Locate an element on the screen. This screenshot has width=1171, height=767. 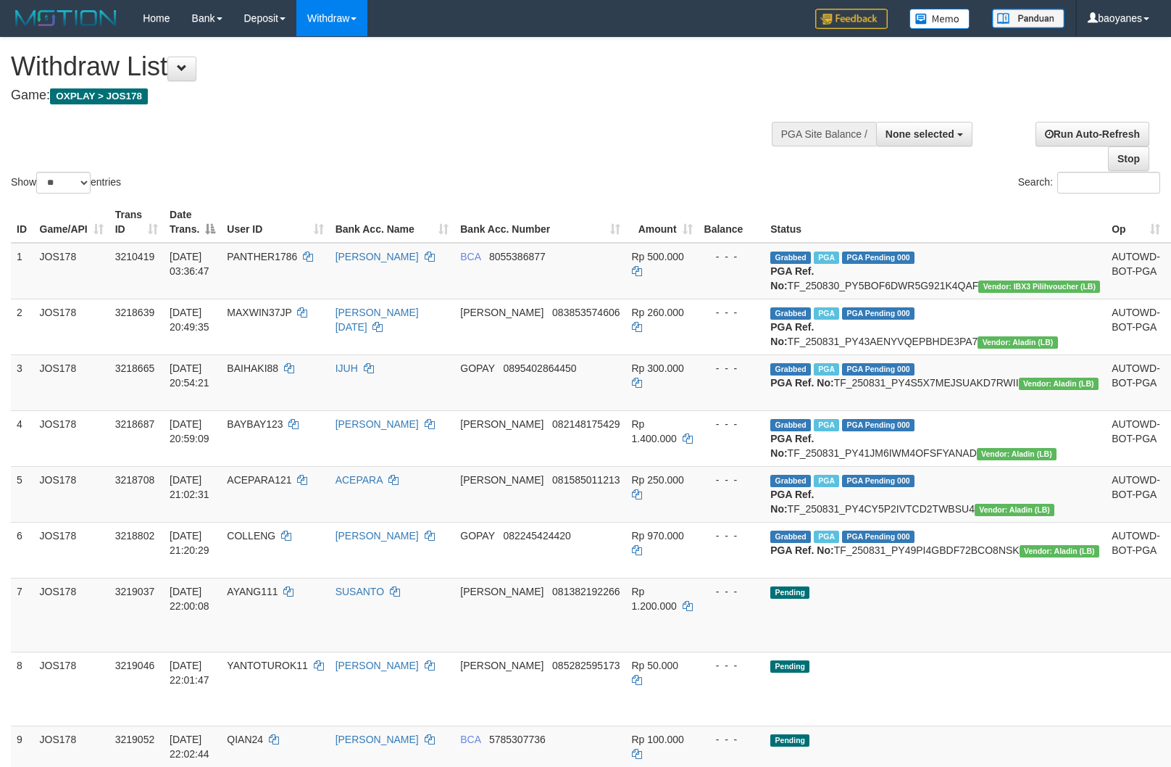
td: 4 is located at coordinates (22, 438).